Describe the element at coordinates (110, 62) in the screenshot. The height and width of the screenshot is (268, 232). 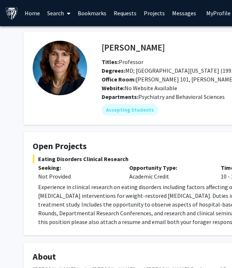
I see `b: Titles:` at that location.